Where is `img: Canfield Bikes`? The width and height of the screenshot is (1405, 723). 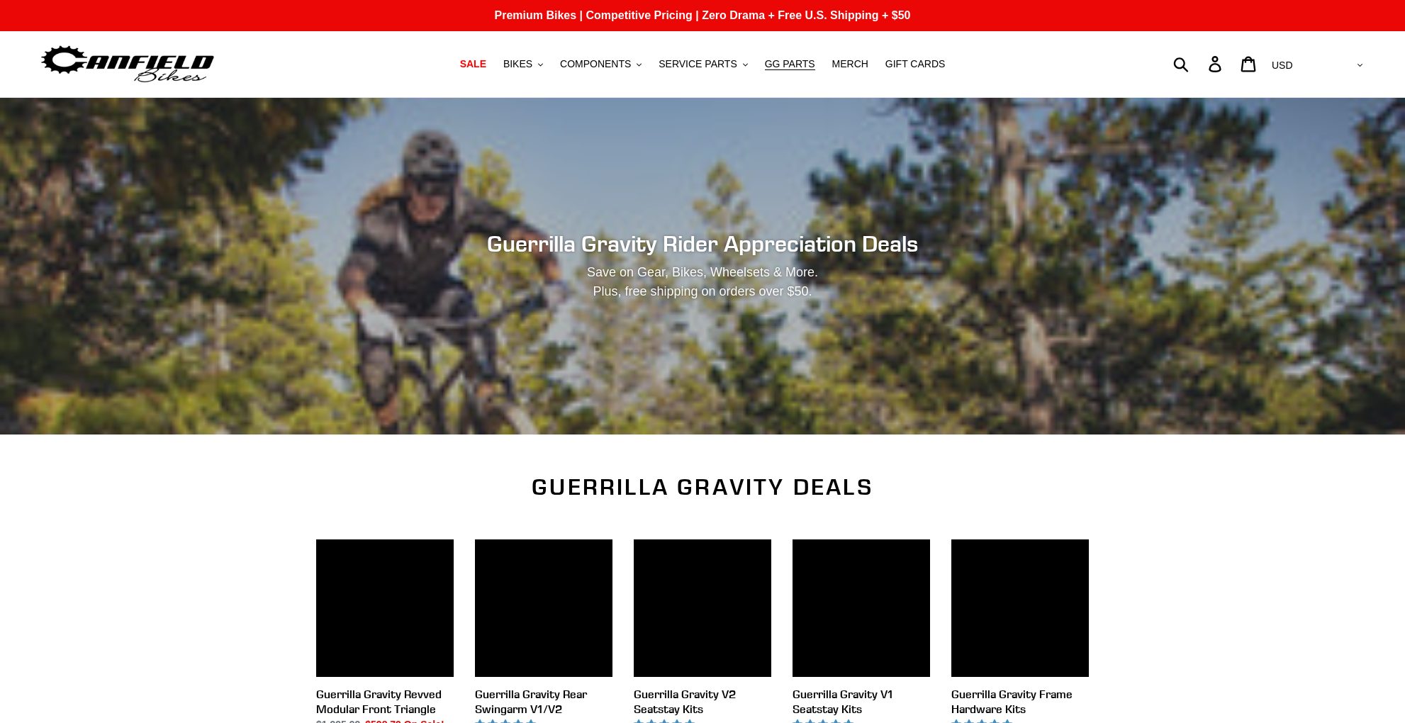
img: Canfield Bikes is located at coordinates (128, 64).